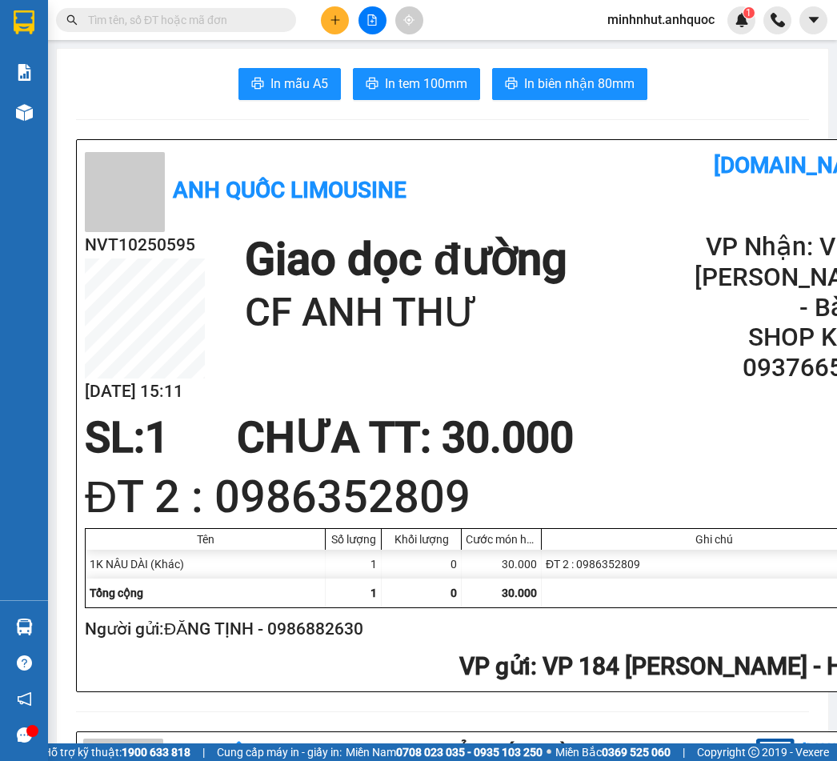  Describe the element at coordinates (469, 752) in the screenshot. I see `strong: 0708 023 035 - 0935 103 250` at that location.